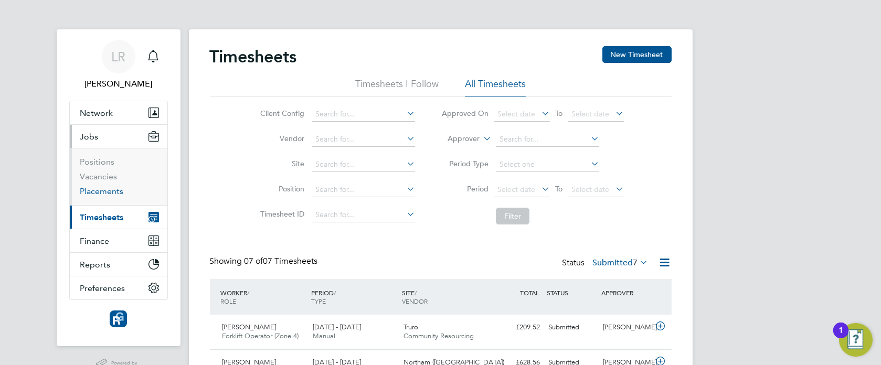 This screenshot has height=365, width=881. Describe the element at coordinates (442, 336) in the screenshot. I see `span: Community Resourcing…` at that location.